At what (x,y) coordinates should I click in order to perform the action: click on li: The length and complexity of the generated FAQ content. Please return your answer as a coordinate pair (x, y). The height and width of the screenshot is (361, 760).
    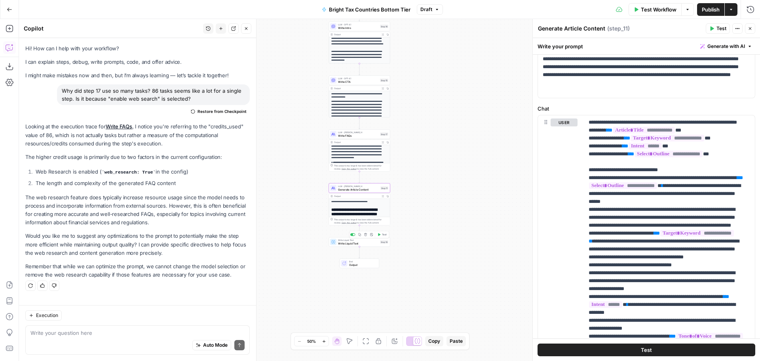
    Looking at the image, I should click on (142, 183).